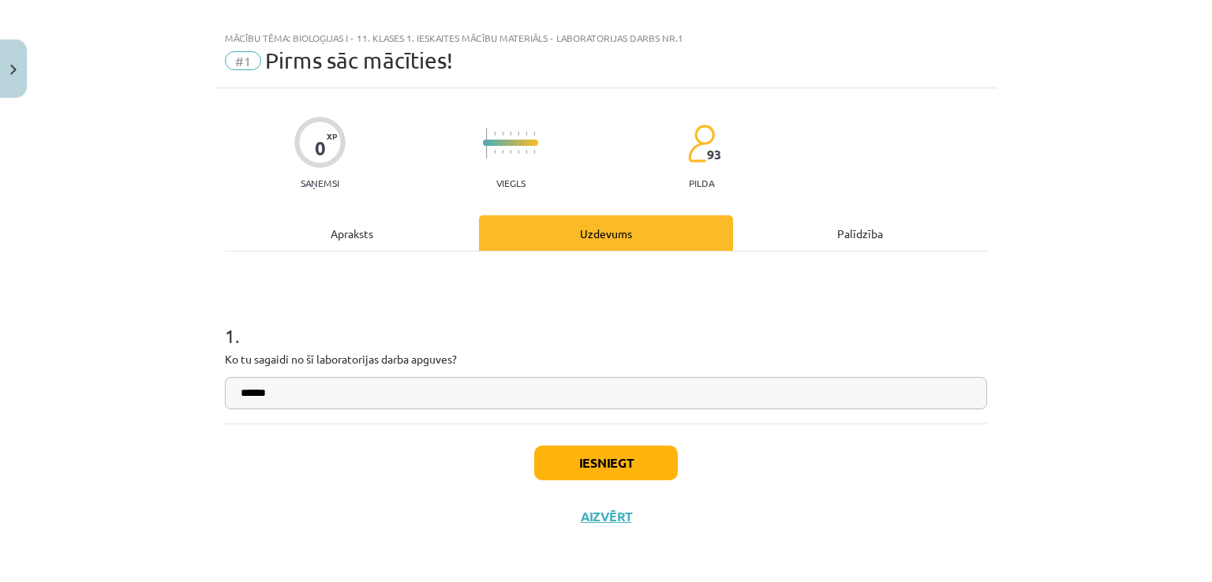  What do you see at coordinates (702, 183) in the screenshot?
I see `p: pilda` at bounding box center [702, 183].